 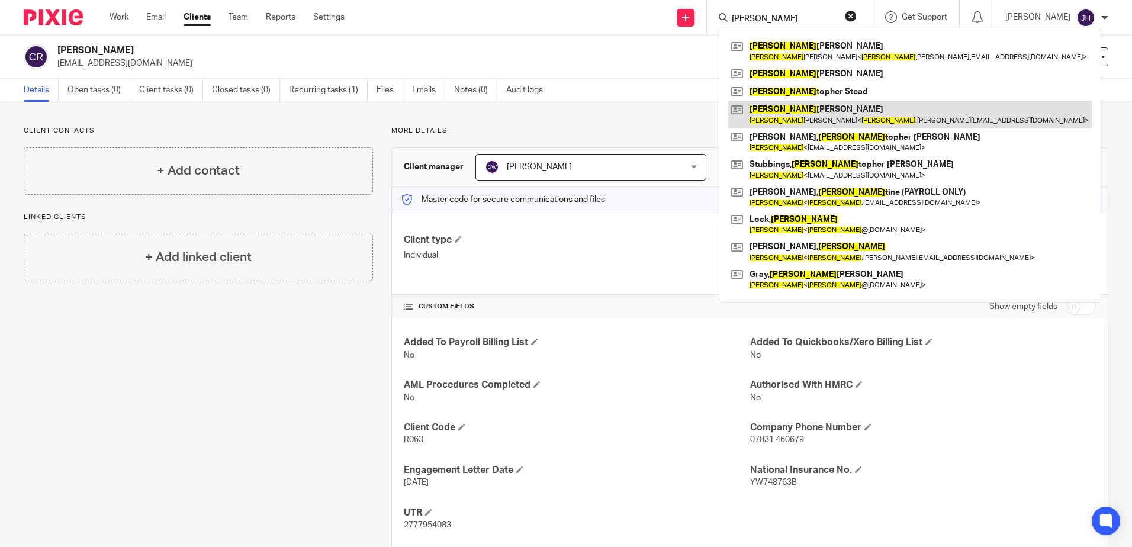 I want to click on label: Show empty fields, so click(x=1023, y=307).